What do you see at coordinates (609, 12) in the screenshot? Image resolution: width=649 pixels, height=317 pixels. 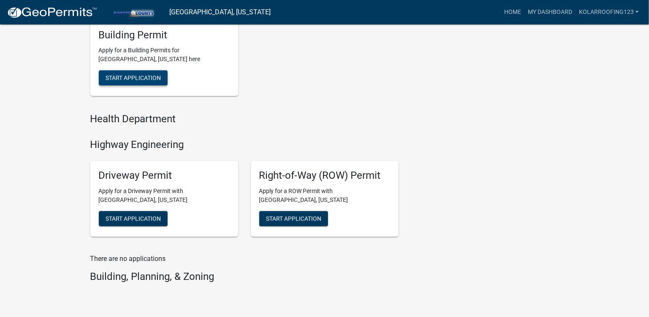 I see `a: kolarroofing123` at bounding box center [609, 12].